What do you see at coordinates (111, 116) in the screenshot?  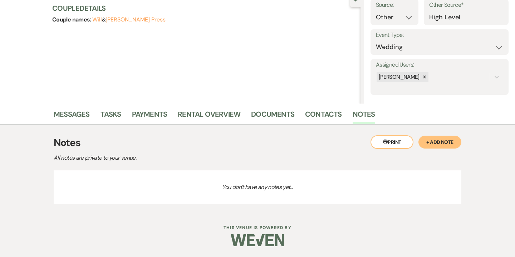 I see `a: Tasks` at bounding box center [111, 116].